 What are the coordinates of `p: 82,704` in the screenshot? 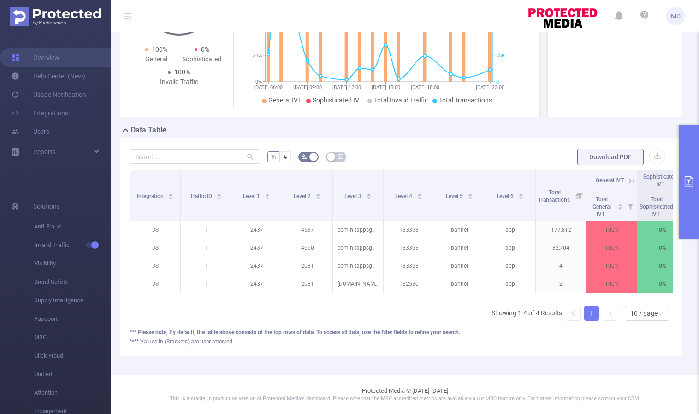 It's located at (561, 248).